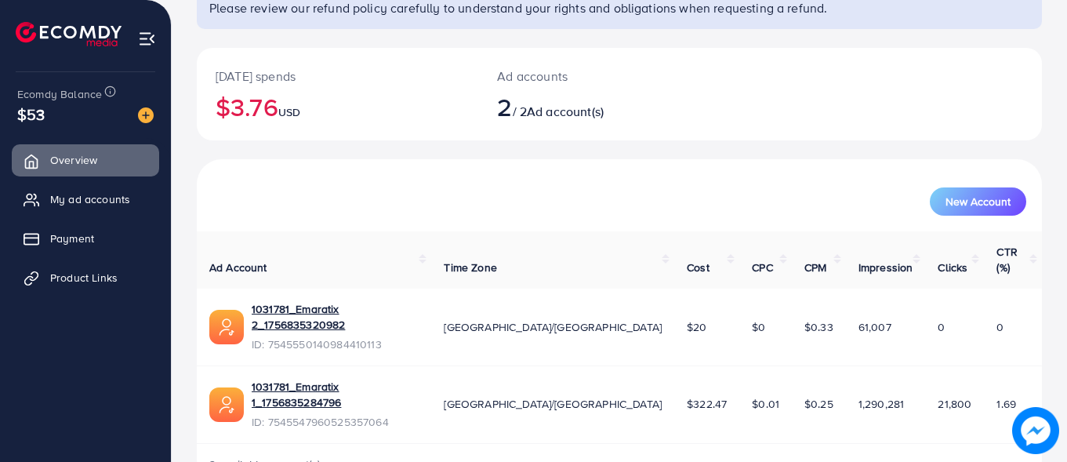 The height and width of the screenshot is (462, 1067). Describe the element at coordinates (85, 277) in the screenshot. I see `a: Product Links` at that location.